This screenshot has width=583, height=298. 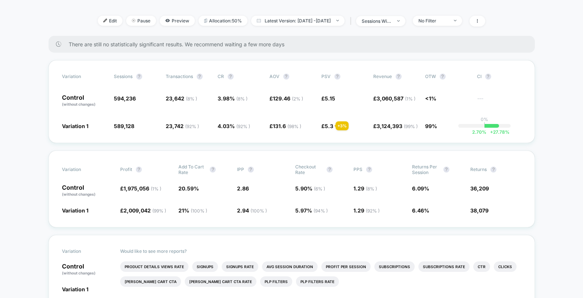 What do you see at coordinates (478, 169) in the screenshot?
I see `span: Returns` at bounding box center [478, 169].